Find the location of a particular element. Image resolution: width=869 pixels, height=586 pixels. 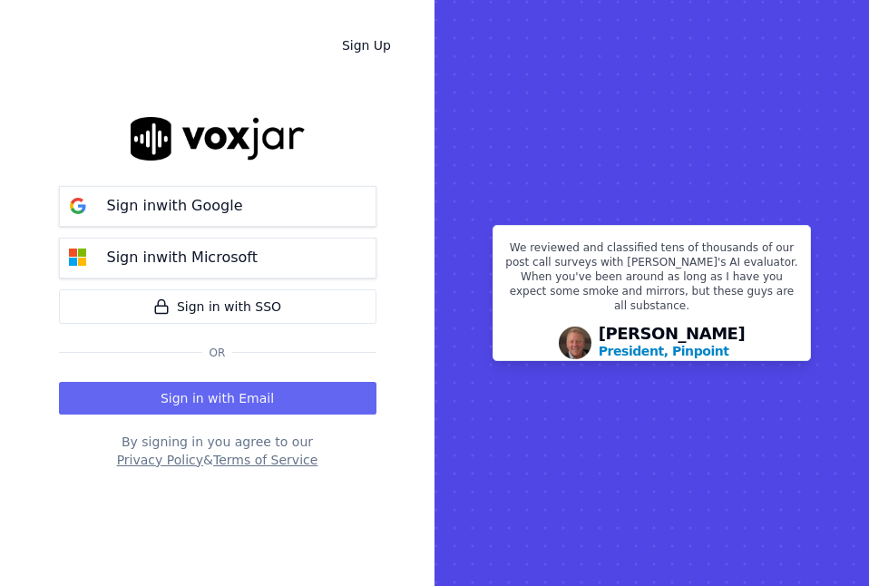

p: President, Pinpoint is located at coordinates (664, 351).